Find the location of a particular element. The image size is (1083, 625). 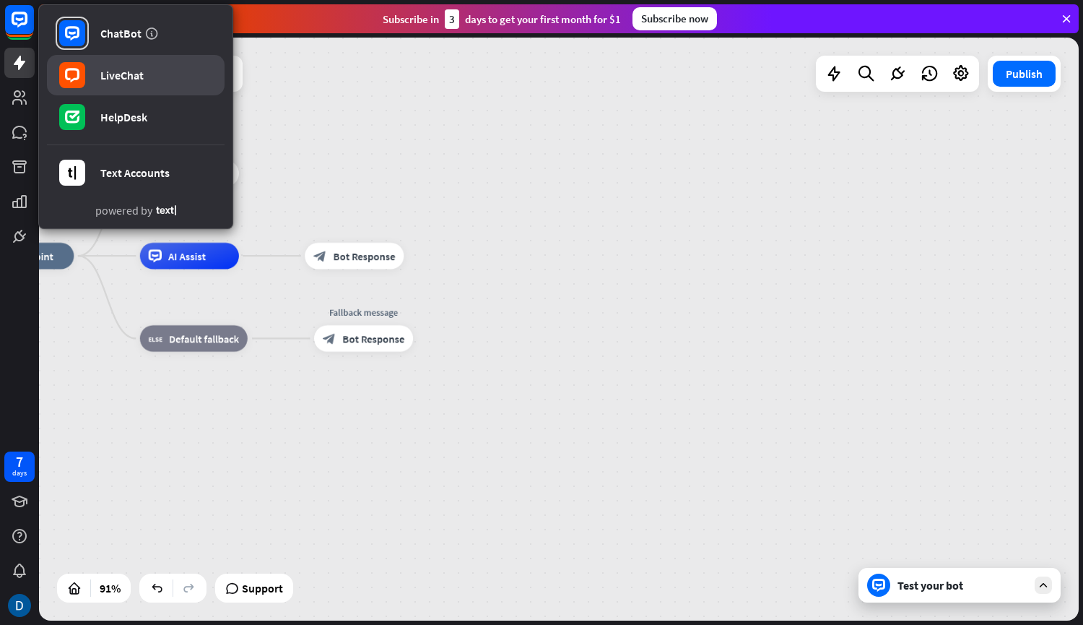

div: days is located at coordinates (19, 473).